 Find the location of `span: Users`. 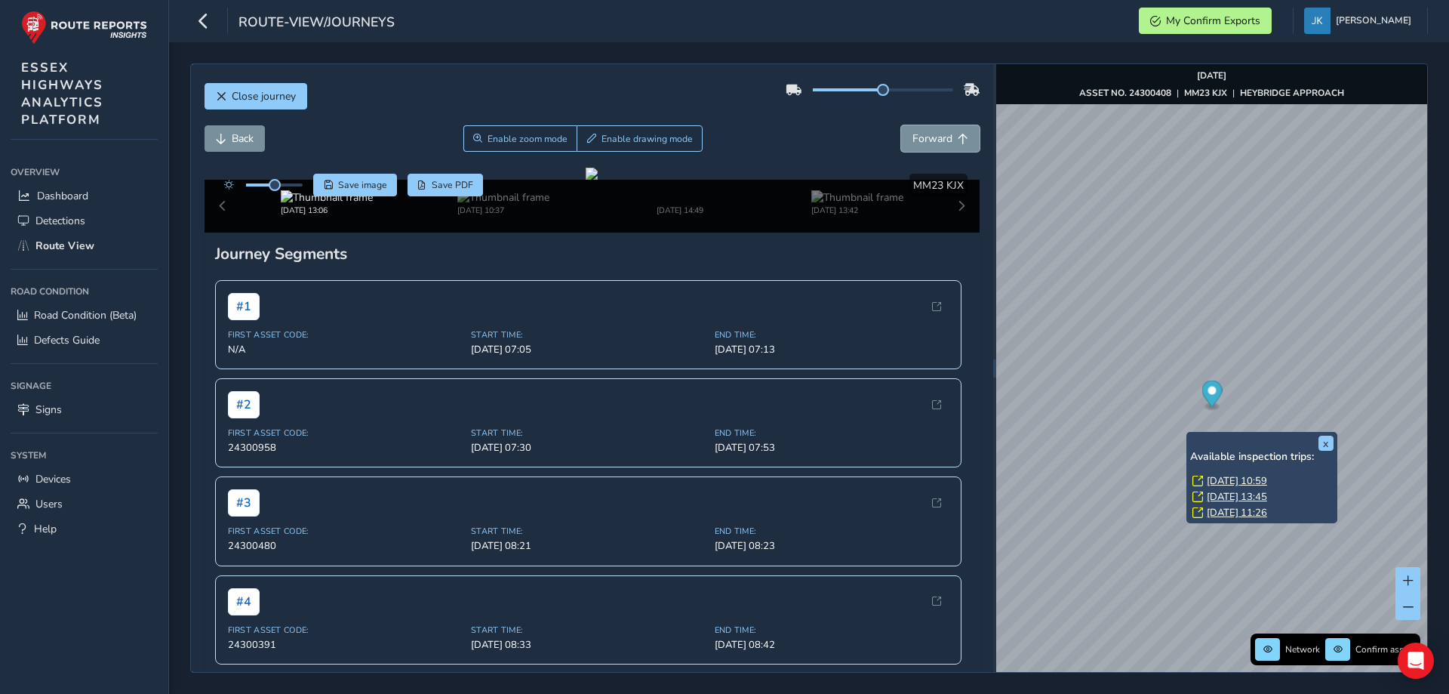

span: Users is located at coordinates (49, 503).